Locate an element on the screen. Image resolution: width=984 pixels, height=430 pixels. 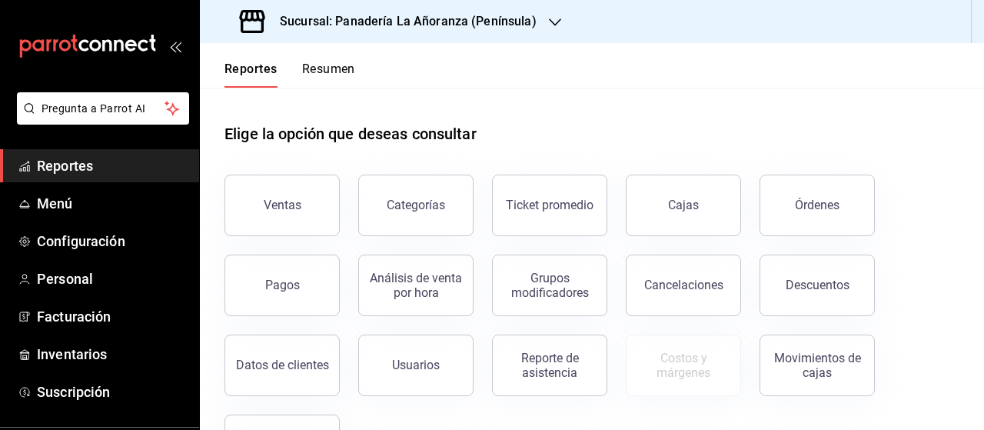
button: Ticket promedio is located at coordinates (550, 205).